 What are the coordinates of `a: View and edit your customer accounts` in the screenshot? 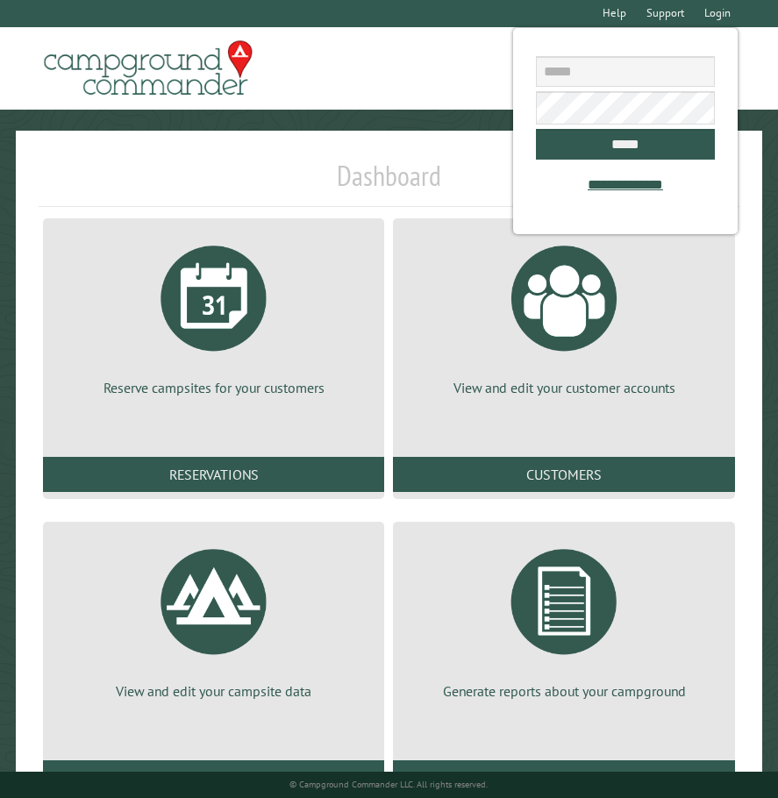 It's located at (563, 315).